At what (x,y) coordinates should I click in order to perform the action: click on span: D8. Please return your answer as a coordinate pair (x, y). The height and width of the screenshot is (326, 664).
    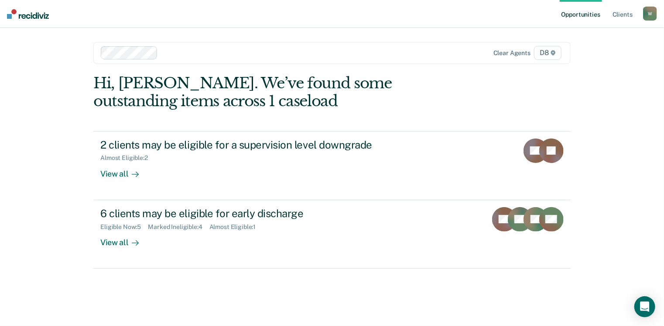
    Looking at the image, I should click on (548, 53).